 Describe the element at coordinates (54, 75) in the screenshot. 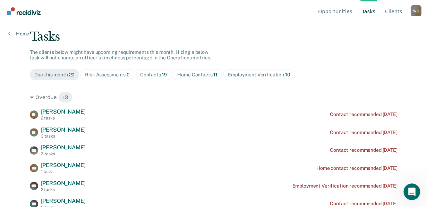

I see `div: Due this month` at that location.